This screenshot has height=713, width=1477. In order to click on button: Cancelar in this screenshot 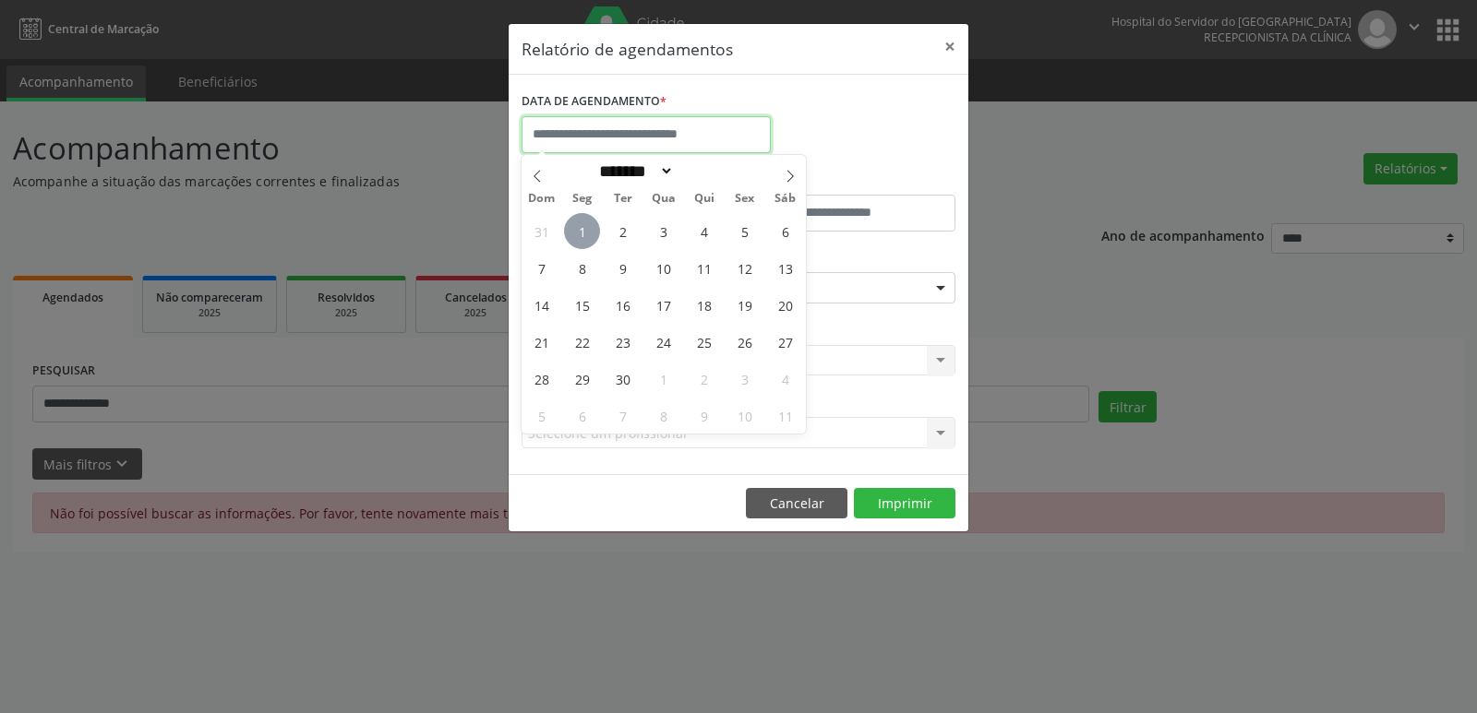, I will do `click(797, 504)`.